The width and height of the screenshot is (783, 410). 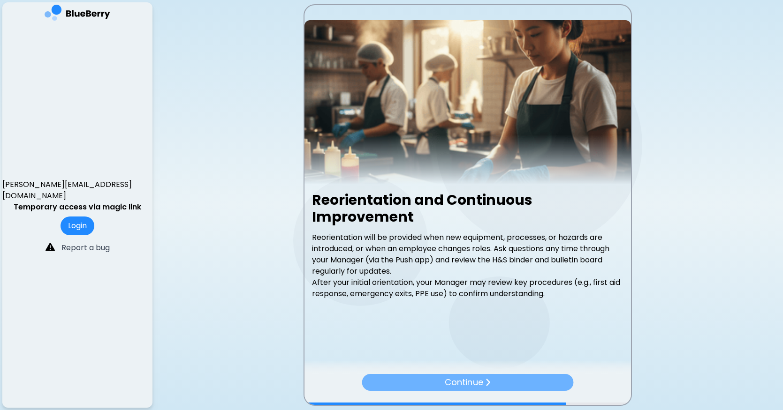 I want to click on p: Continue, so click(x=463, y=383).